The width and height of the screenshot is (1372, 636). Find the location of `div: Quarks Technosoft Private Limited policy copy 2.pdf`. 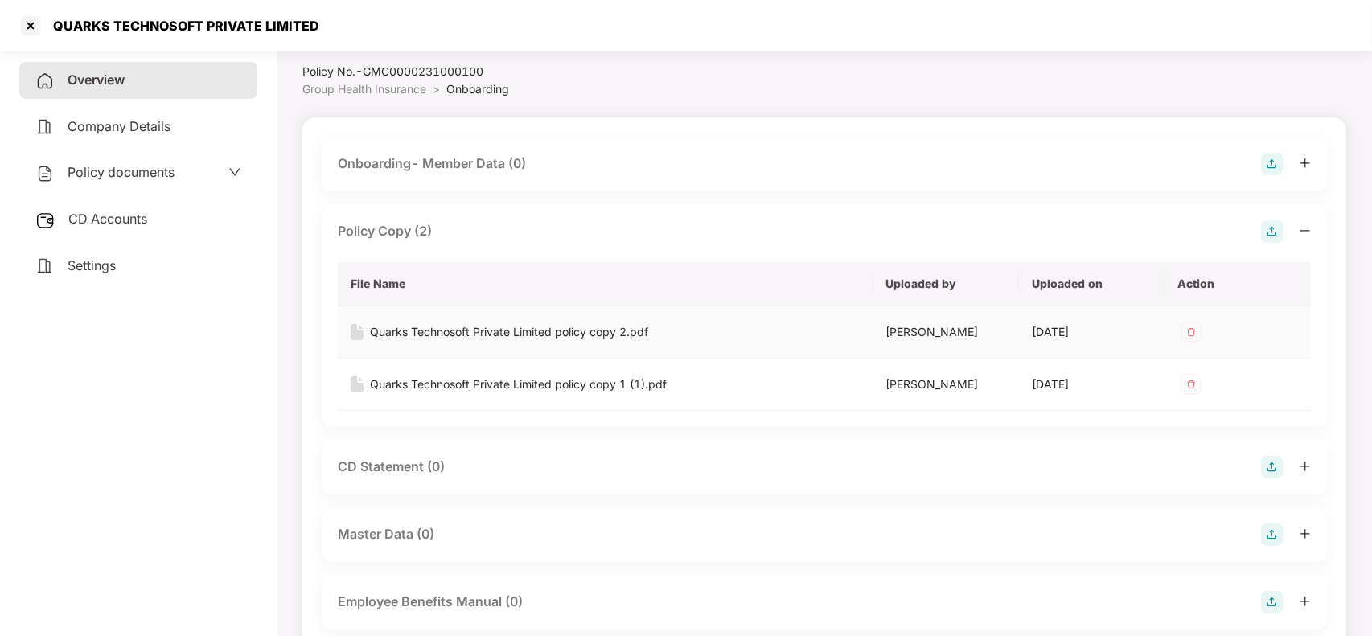

div: Quarks Technosoft Private Limited policy copy 2.pdf is located at coordinates (509, 332).